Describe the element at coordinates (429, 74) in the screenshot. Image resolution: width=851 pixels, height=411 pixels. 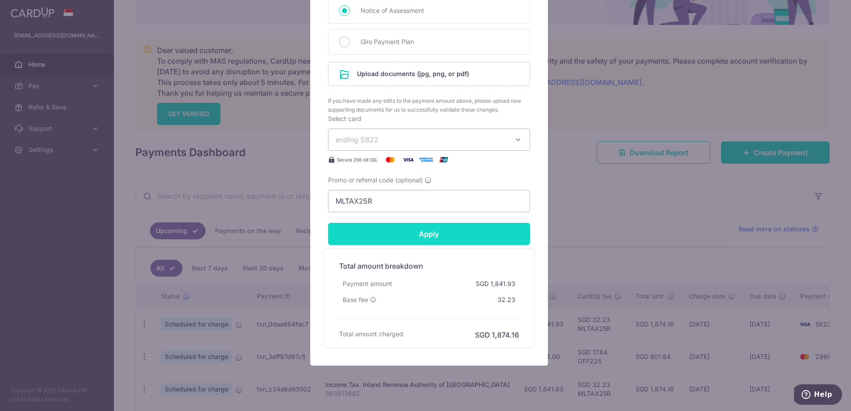
I see `div: Upload documents (jpg, png, or pdf)` at that location.